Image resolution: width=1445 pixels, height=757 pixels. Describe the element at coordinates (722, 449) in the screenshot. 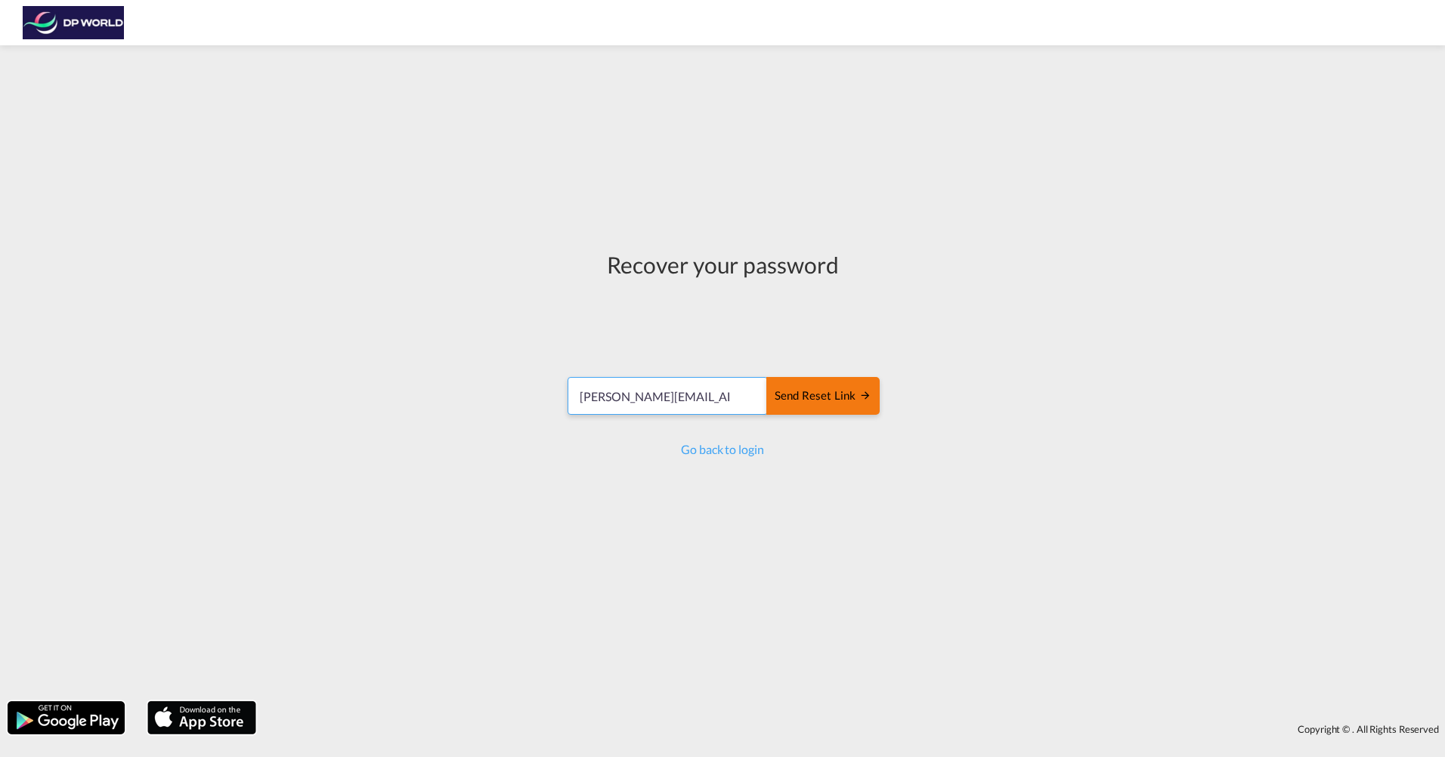

I see `a: Go back to login` at that location.